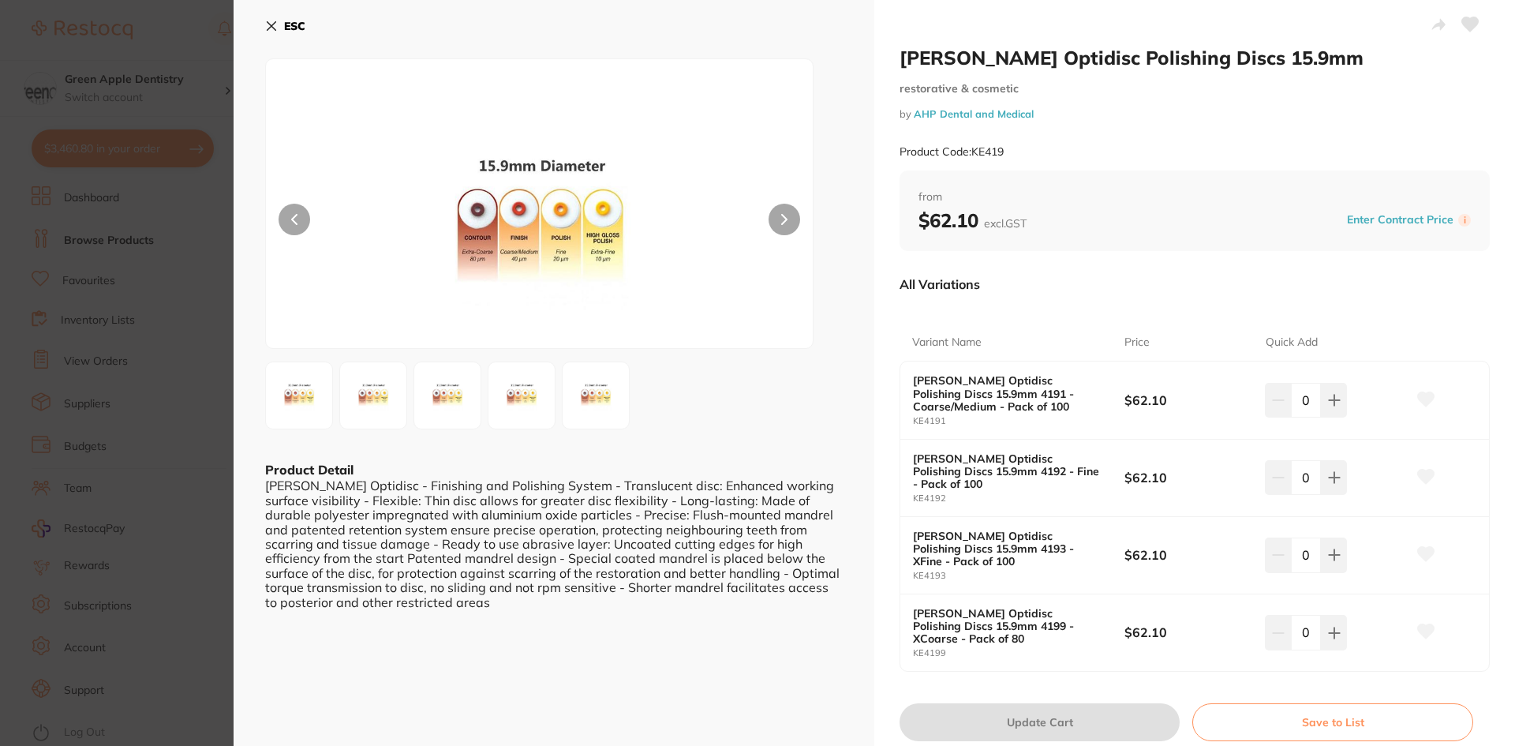 The height and width of the screenshot is (746, 1515). What do you see at coordinates (522, 395) in the screenshot?
I see `img: cGctNTkzNzY` at bounding box center [522, 395].